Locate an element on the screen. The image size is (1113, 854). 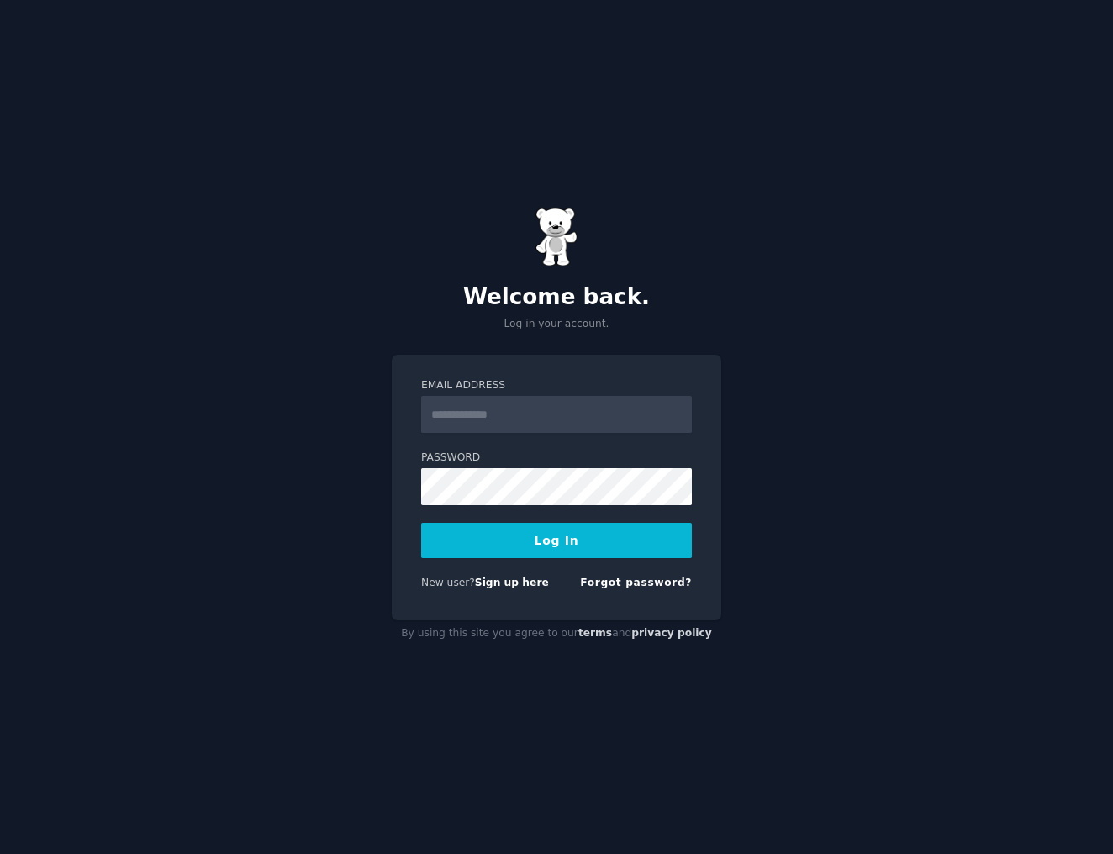
span: New user? is located at coordinates (448, 582).